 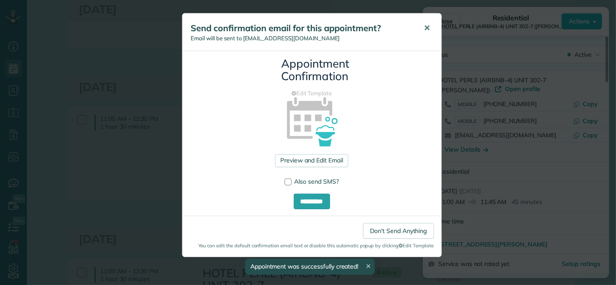 What do you see at coordinates (312, 93) in the screenshot?
I see `a: Edit Template` at bounding box center [312, 93].